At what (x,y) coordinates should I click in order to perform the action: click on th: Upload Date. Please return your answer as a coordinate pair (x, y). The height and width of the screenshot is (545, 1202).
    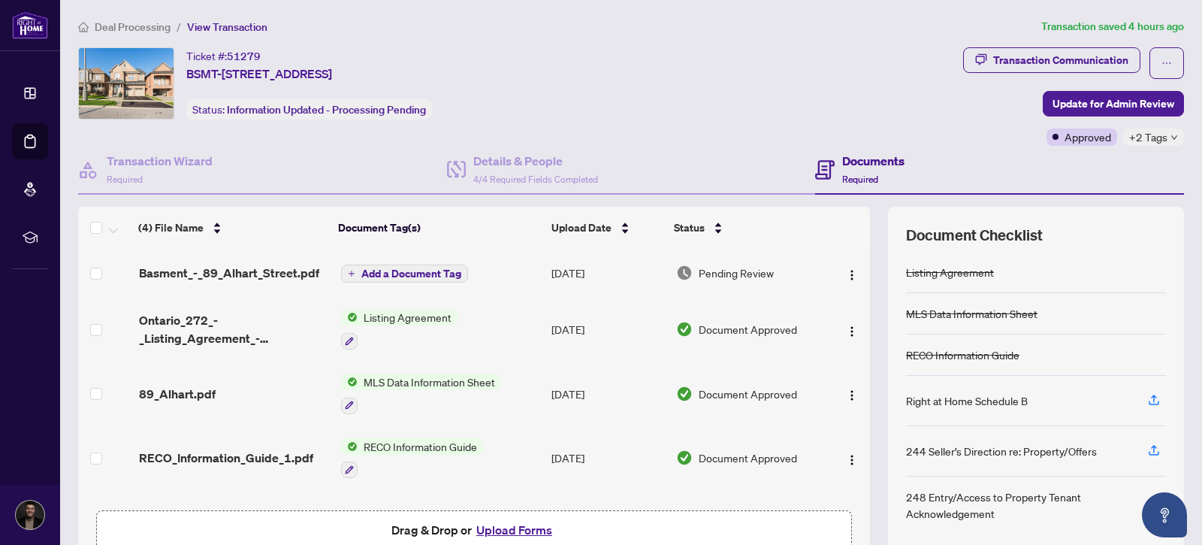
    Looking at the image, I should click on (607, 228).